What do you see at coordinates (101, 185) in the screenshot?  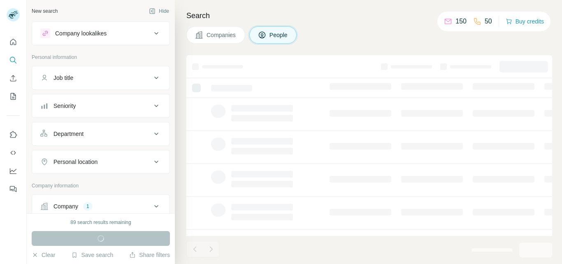 I see `p: Company information` at bounding box center [101, 185].